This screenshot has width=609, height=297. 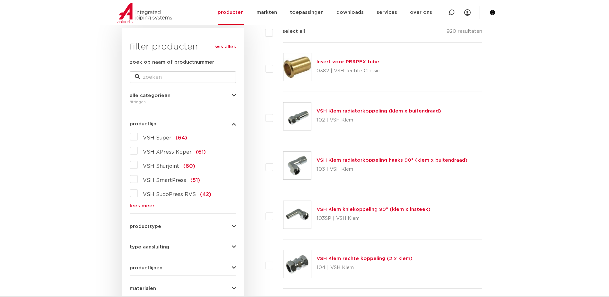 I want to click on span: (51), so click(x=195, y=180).